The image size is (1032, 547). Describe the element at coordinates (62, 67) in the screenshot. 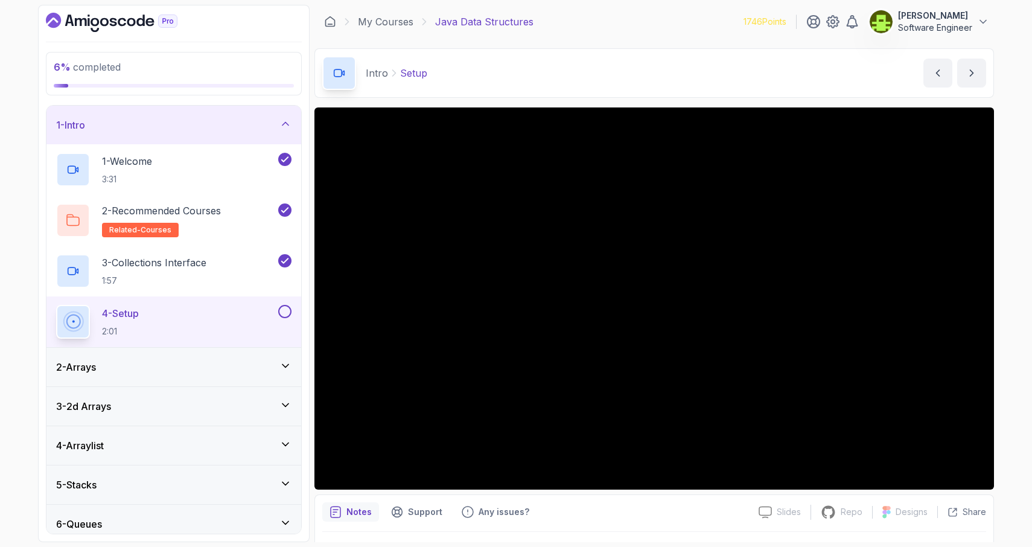

I see `span: 6 %` at that location.